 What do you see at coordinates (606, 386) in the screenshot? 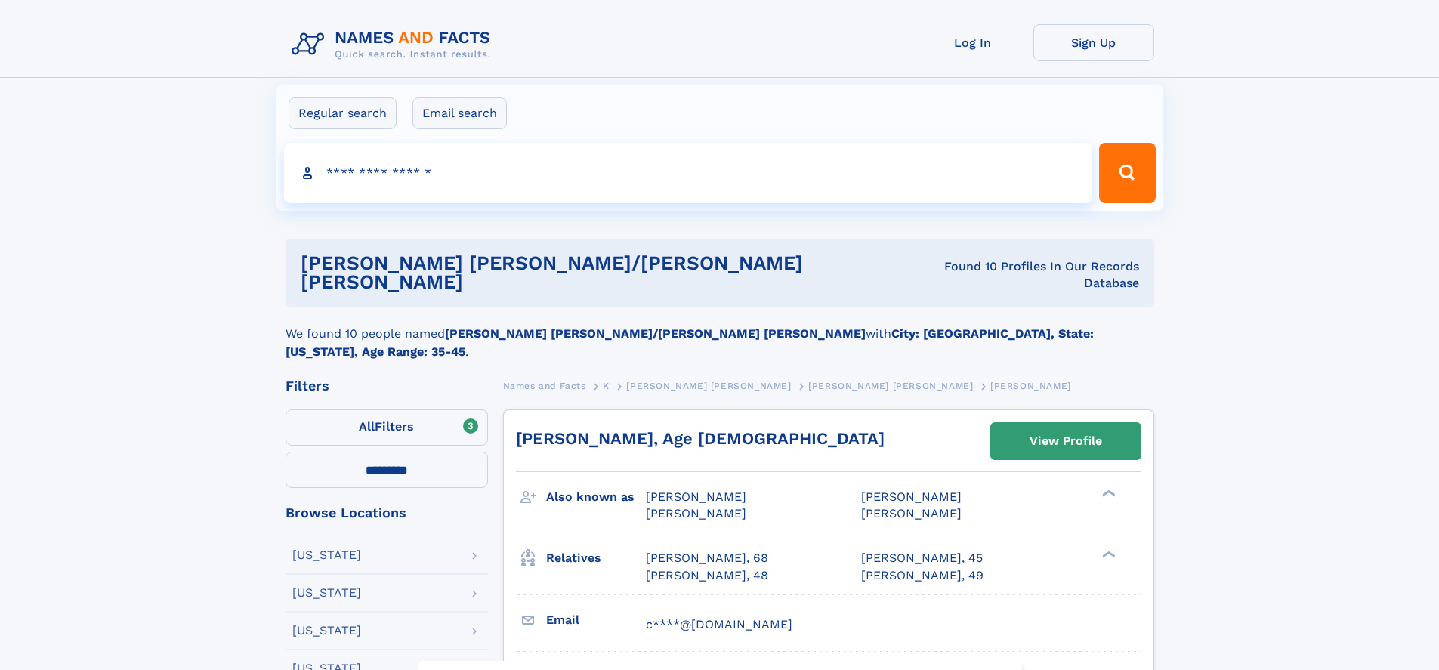
I see `span: K` at bounding box center [606, 386].